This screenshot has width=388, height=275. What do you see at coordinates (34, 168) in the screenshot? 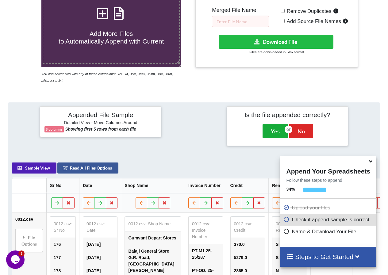
I see `button: Sample View` at bounding box center [34, 168].